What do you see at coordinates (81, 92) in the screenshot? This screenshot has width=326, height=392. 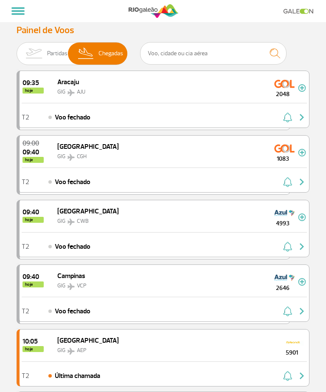 I see `span: AJU` at bounding box center [81, 92].